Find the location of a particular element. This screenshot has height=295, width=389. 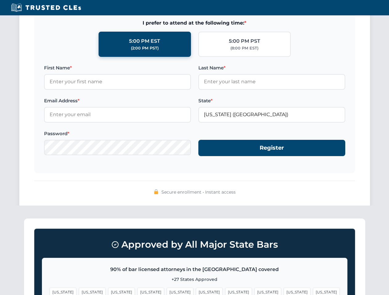

div: (2:00 PM PST) is located at coordinates (145, 48).